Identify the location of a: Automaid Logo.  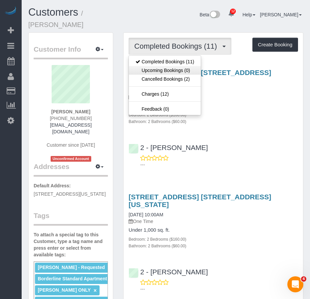
(11, 11).